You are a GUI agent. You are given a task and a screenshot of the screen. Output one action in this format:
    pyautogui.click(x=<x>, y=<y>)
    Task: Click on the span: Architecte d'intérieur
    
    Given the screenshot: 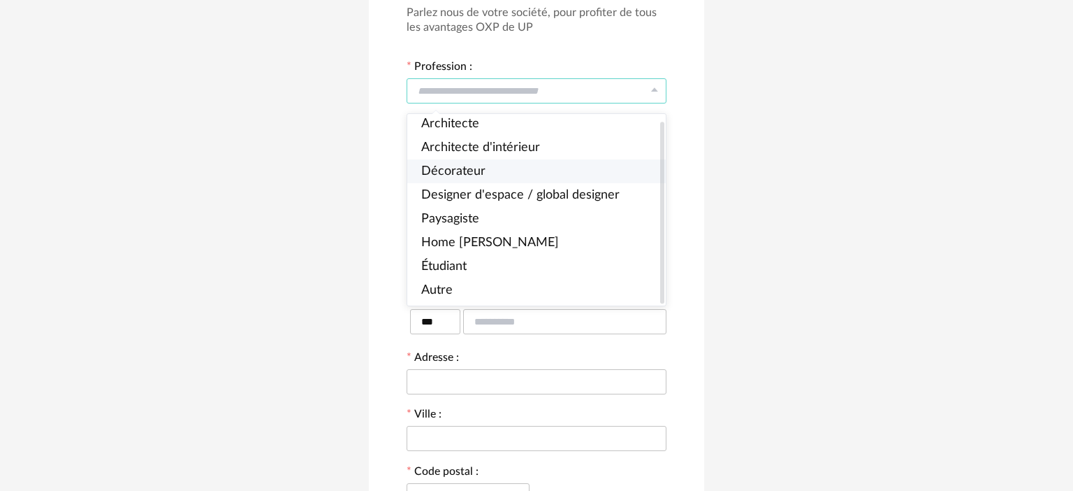 What is the action you would take?
    pyautogui.click(x=481, y=147)
    